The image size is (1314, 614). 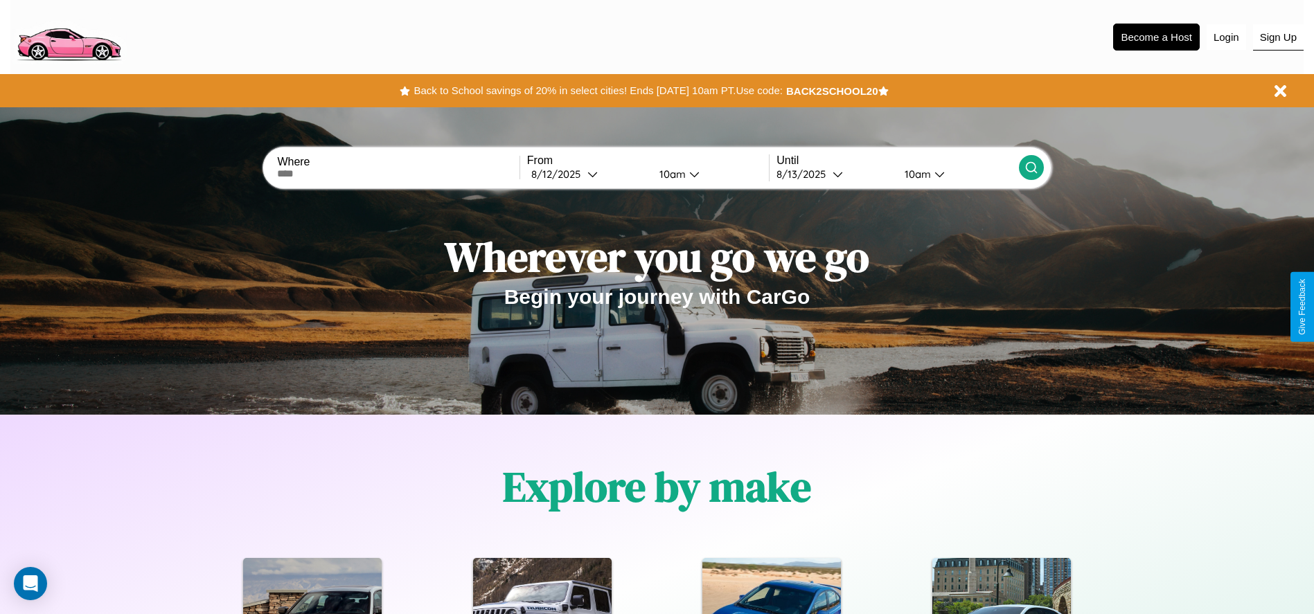 What do you see at coordinates (656, 487) in the screenshot?
I see `h1: Explore by make` at bounding box center [656, 487].